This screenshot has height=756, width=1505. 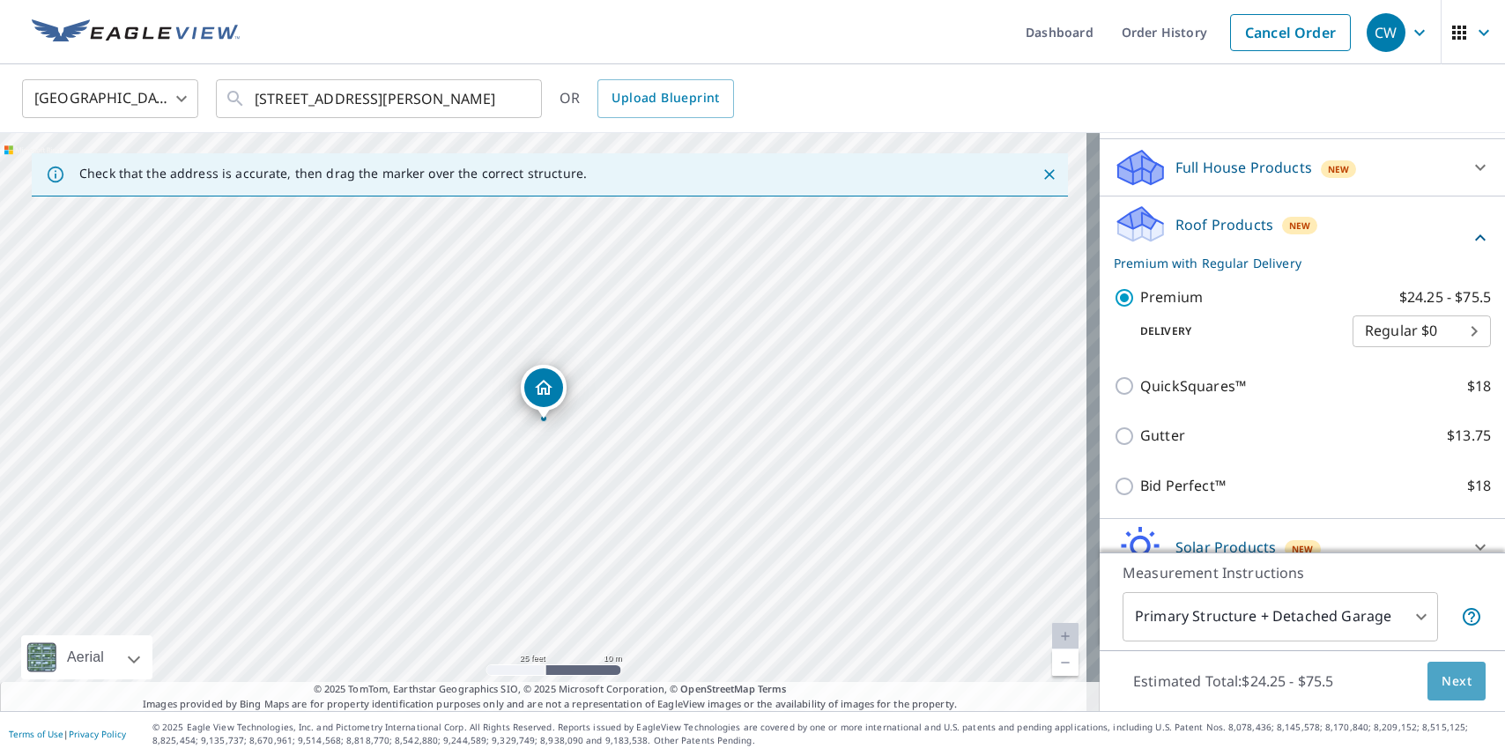 I want to click on span: Upload Blueprint, so click(x=665, y=98).